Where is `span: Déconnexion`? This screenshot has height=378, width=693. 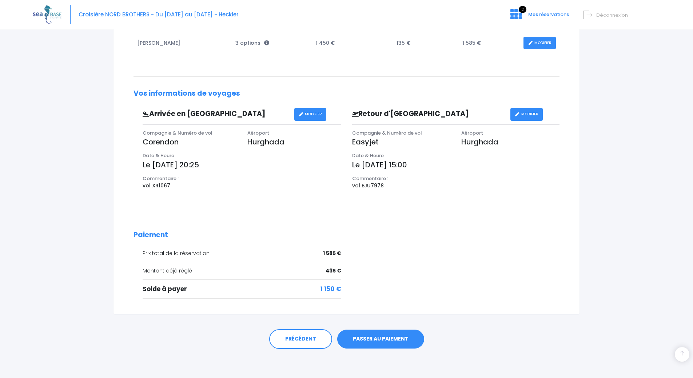
span: Déconnexion is located at coordinates (612, 15).